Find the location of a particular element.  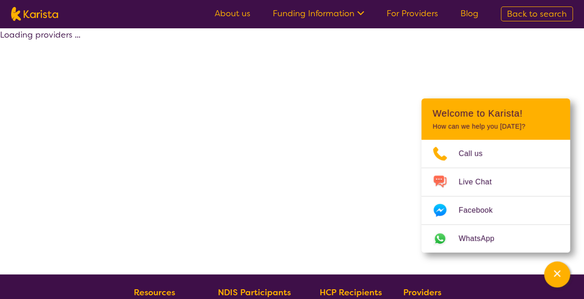

a: Blog is located at coordinates (470, 13).